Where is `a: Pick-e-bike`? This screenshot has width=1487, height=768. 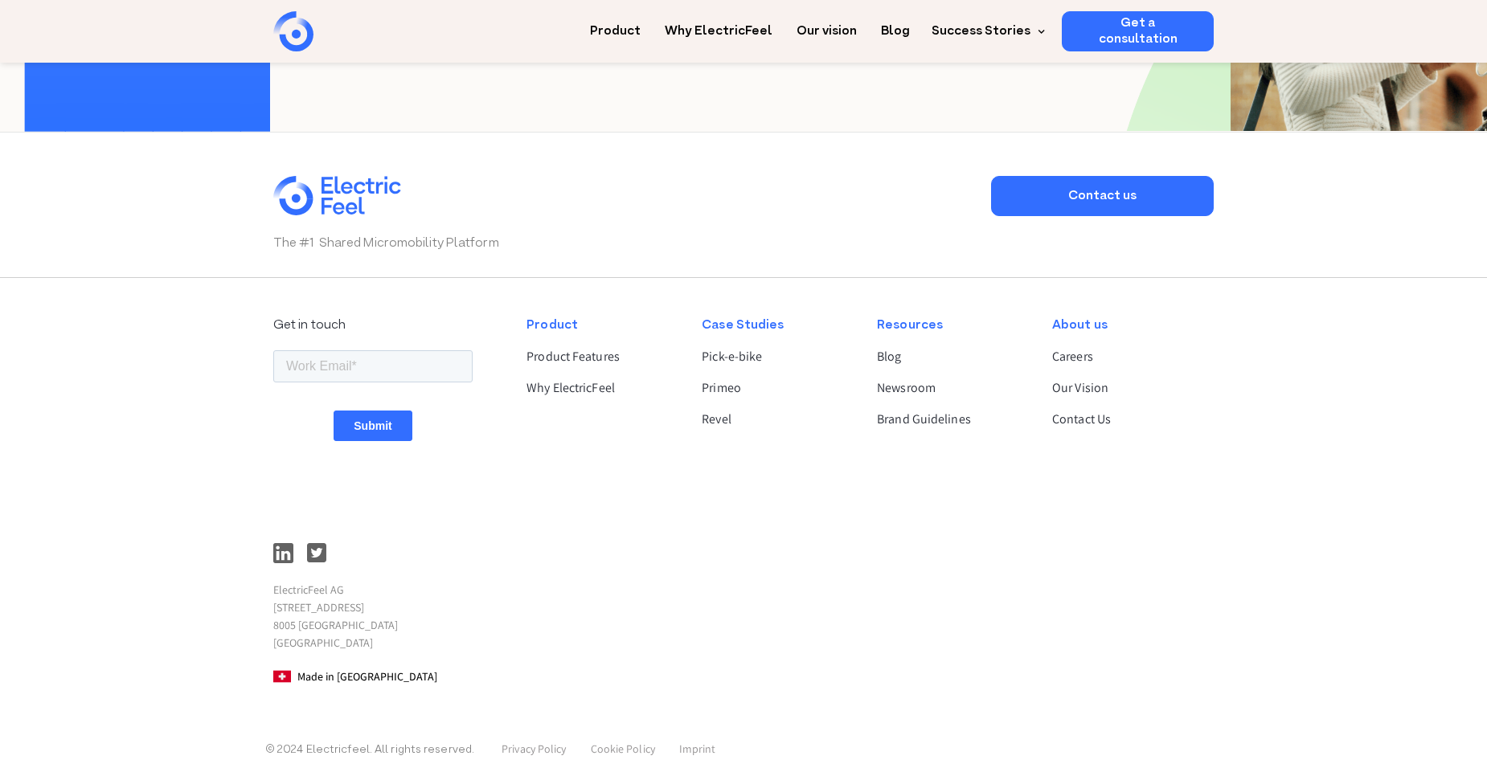
a: Pick-e-bike is located at coordinates (775, 357).